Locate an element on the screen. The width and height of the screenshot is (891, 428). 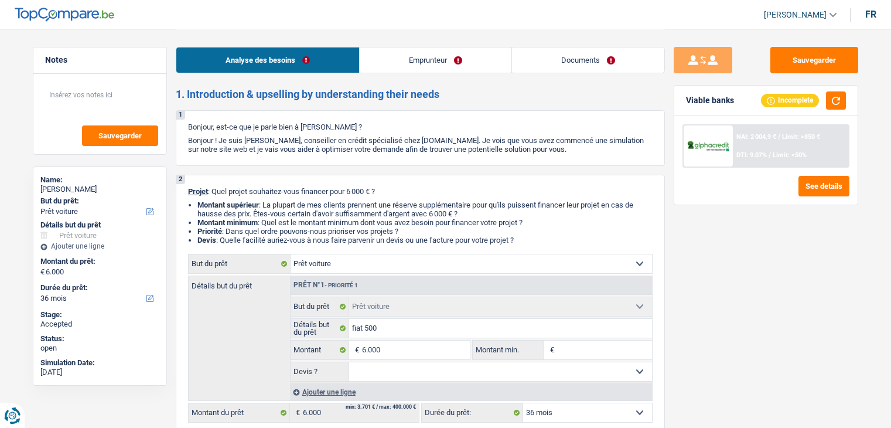
span: DTI: 9.07% is located at coordinates (752, 155).